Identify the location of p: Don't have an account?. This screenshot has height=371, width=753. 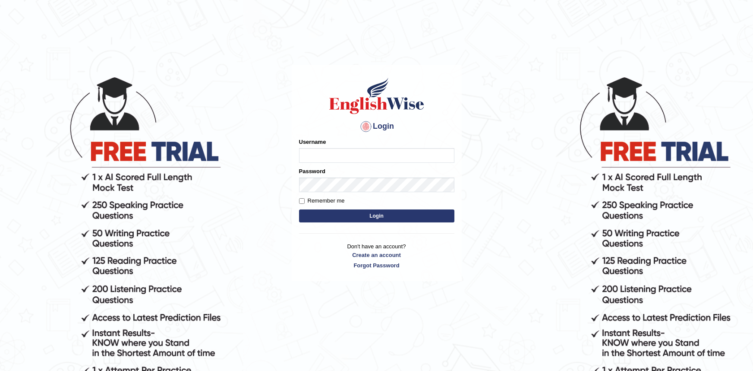
(377, 256).